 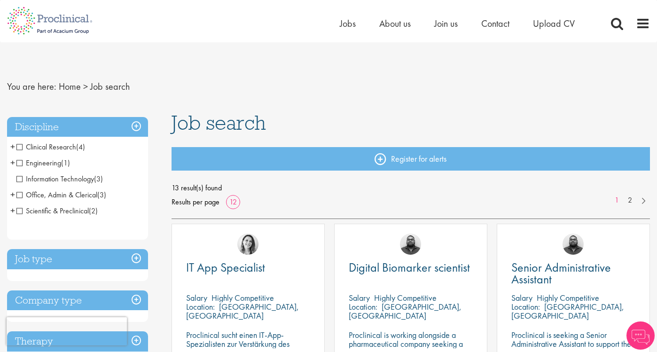 I want to click on h3: Company type, so click(x=78, y=300).